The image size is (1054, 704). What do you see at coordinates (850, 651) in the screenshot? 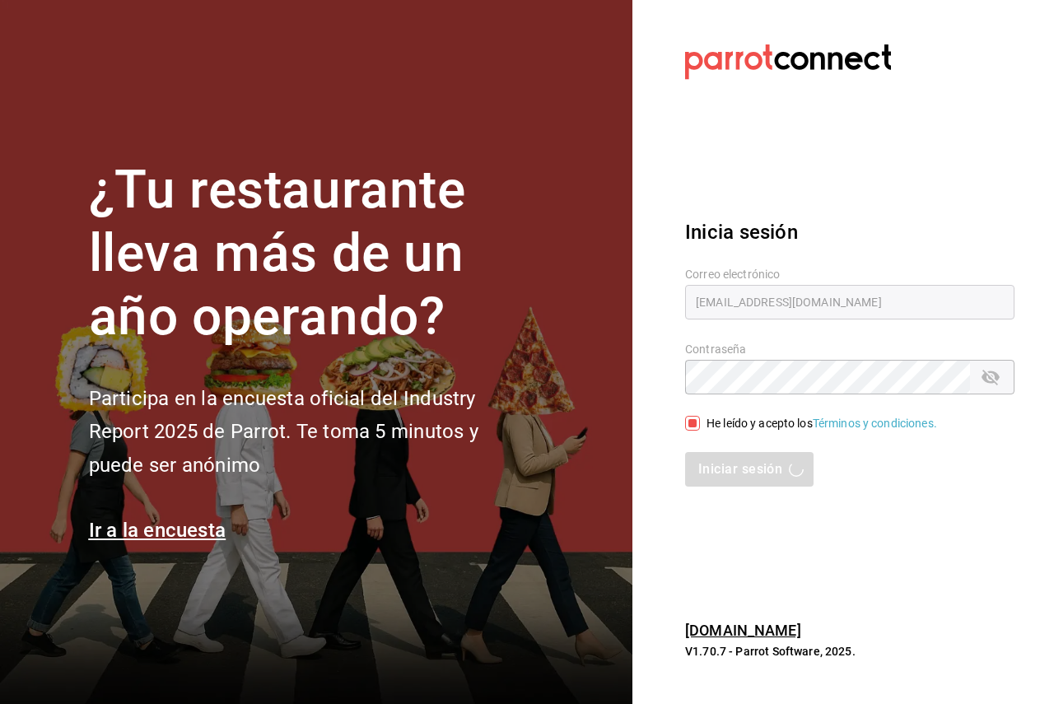
I see `p: V1.70.7 - Parrot Software, 2025.` at bounding box center [850, 651].